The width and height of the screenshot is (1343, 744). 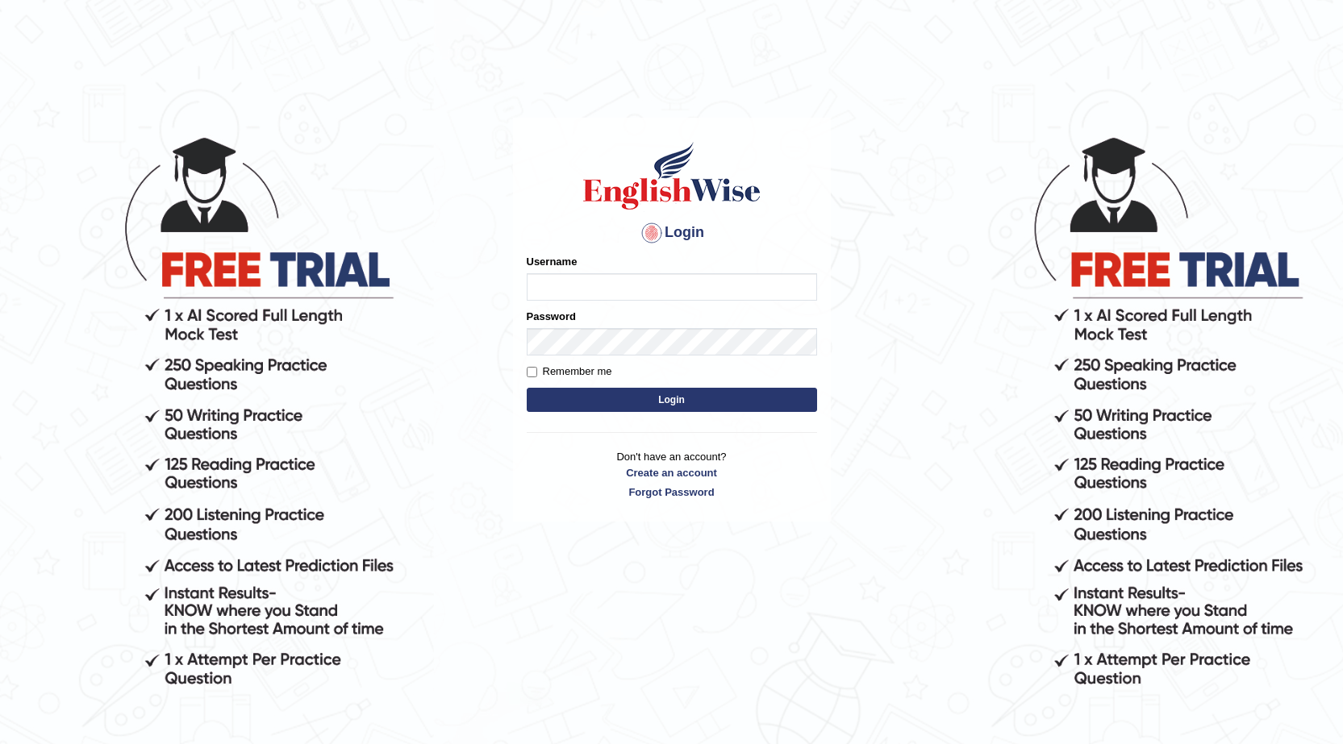 What do you see at coordinates (672, 400) in the screenshot?
I see `button: Login` at bounding box center [672, 400].